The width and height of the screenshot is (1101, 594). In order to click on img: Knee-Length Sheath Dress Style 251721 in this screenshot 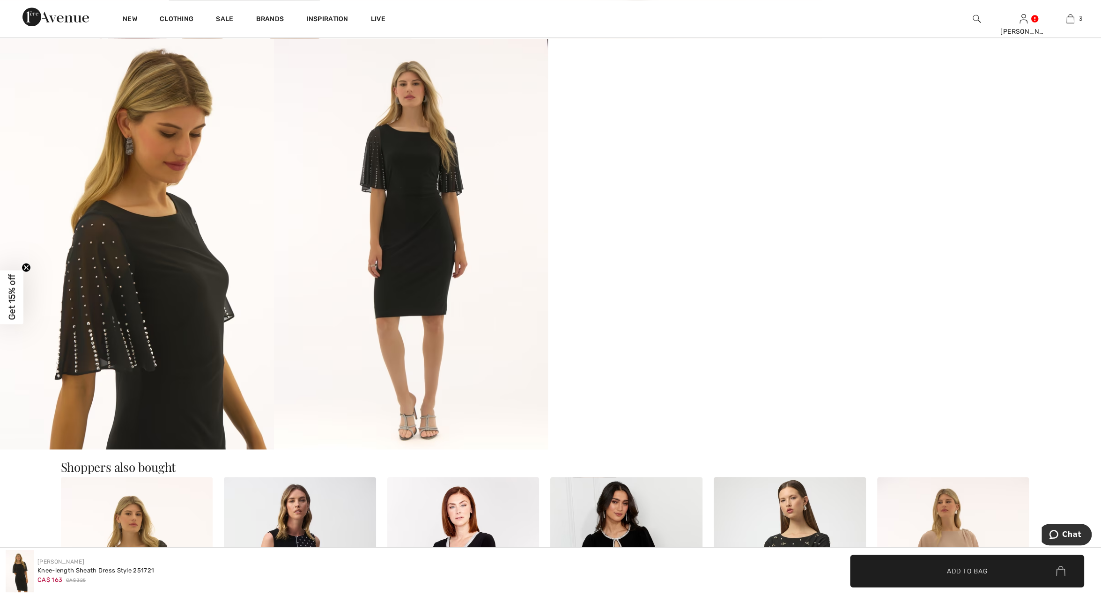, I will do `click(20, 571)`.